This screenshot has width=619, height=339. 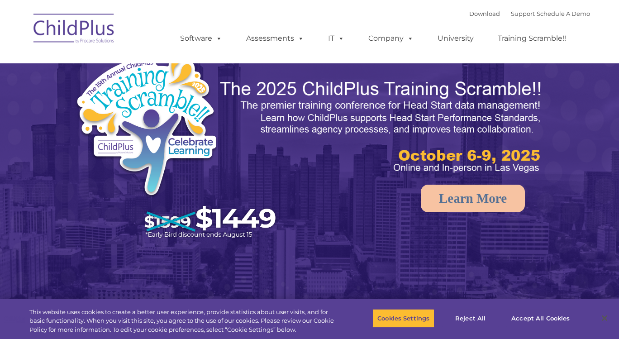 What do you see at coordinates (455, 38) in the screenshot?
I see `a: University` at bounding box center [455, 38].